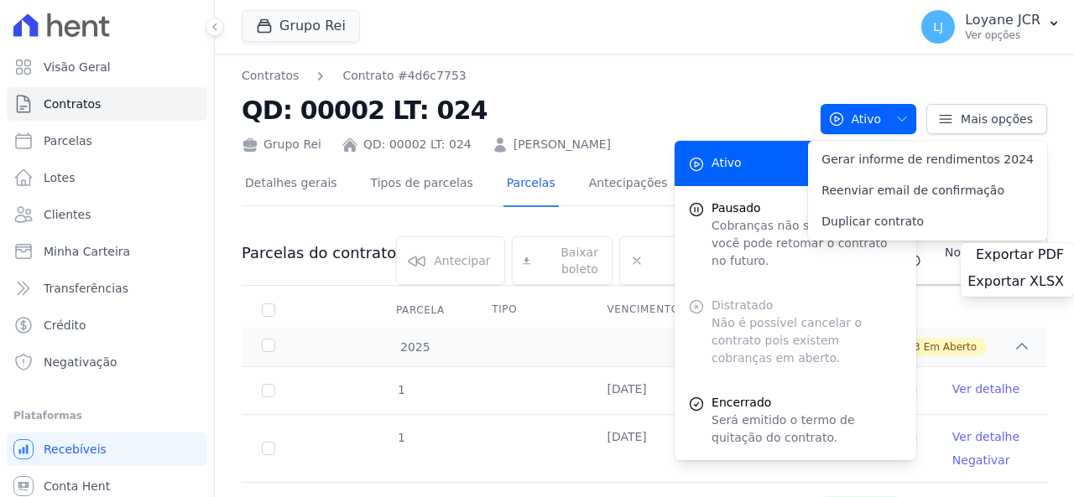  Describe the element at coordinates (628, 185) in the screenshot. I see `a: Antecipações` at that location.